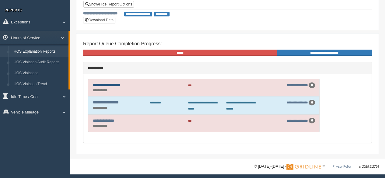 This screenshot has width=385, height=178. I want to click on img: Gridline, so click(303, 167).